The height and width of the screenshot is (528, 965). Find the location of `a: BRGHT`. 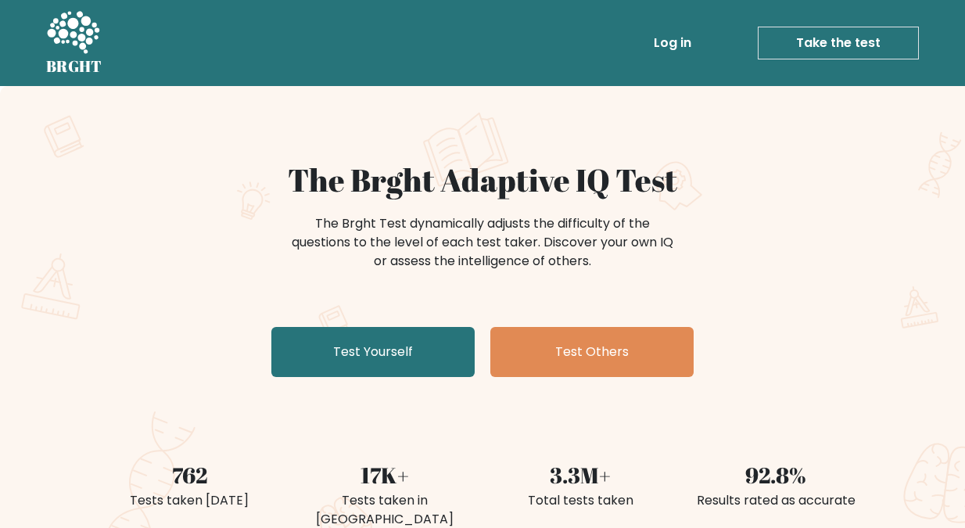

a: BRGHT is located at coordinates (74, 43).